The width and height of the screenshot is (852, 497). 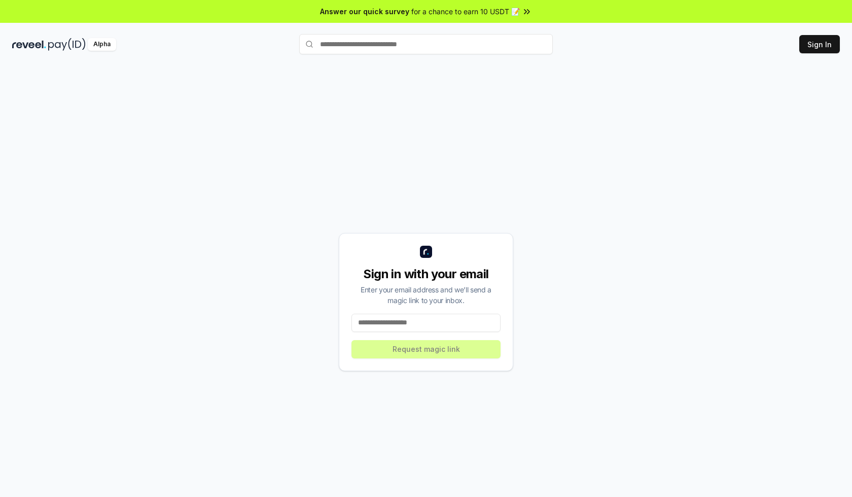 What do you see at coordinates (426, 252) in the screenshot?
I see `img: logo_small` at bounding box center [426, 252].